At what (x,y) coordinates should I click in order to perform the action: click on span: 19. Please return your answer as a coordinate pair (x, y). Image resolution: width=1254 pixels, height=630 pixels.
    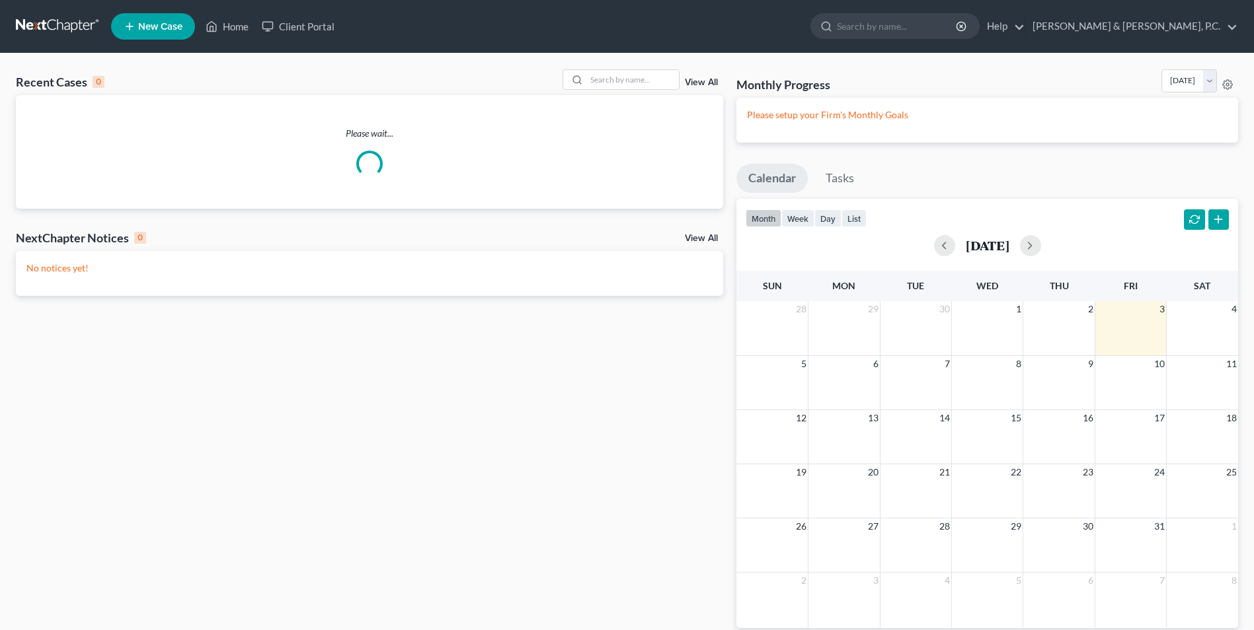
    Looking at the image, I should click on (801, 472).